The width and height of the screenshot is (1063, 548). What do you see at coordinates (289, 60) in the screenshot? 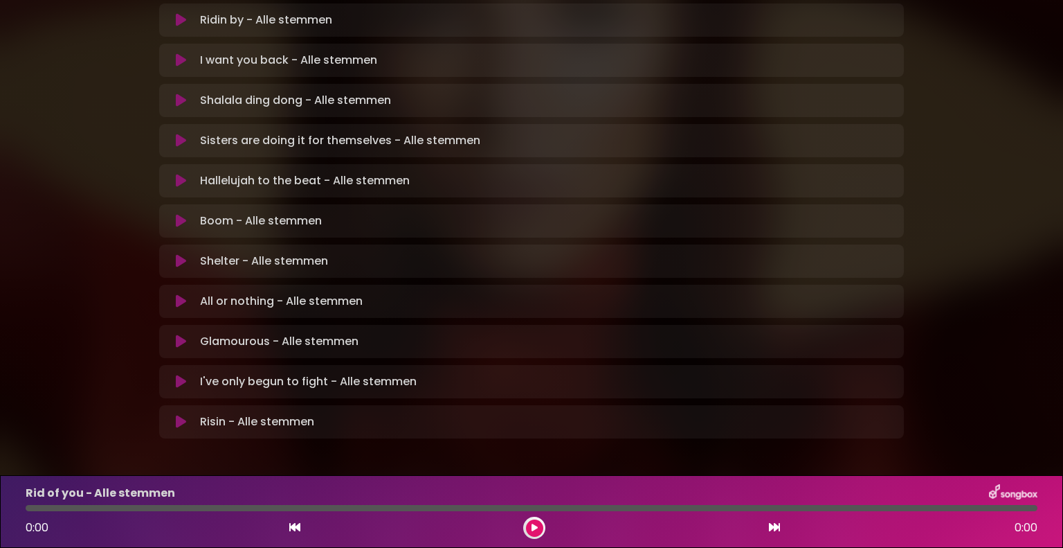
I see `p: I want you back - Alle stemmen` at bounding box center [289, 60].